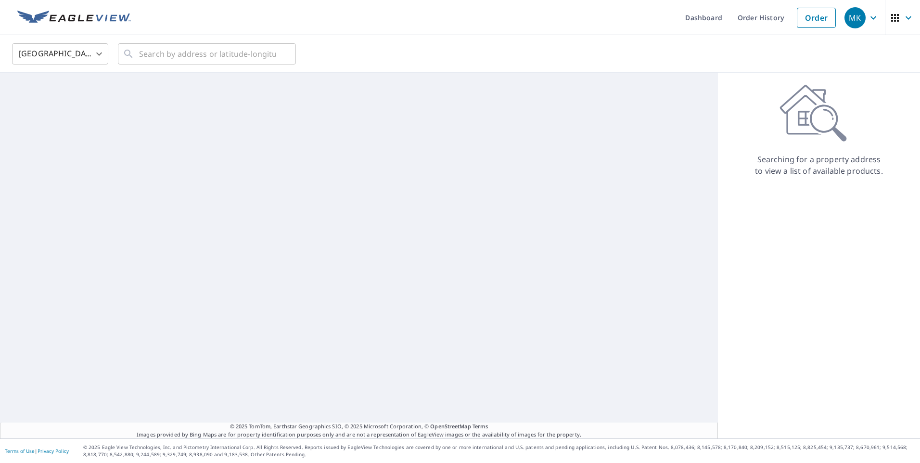  Describe the element at coordinates (74, 18) in the screenshot. I see `img: EV Logo` at that location.